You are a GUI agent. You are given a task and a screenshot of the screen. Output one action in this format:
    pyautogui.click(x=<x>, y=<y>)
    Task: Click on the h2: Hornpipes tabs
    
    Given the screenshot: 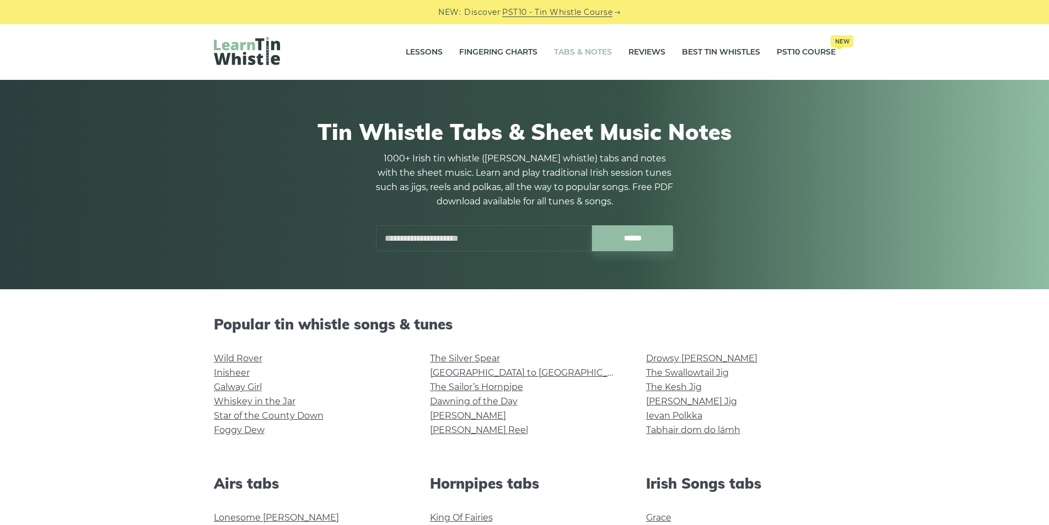 What is the action you would take?
    pyautogui.click(x=525, y=483)
    